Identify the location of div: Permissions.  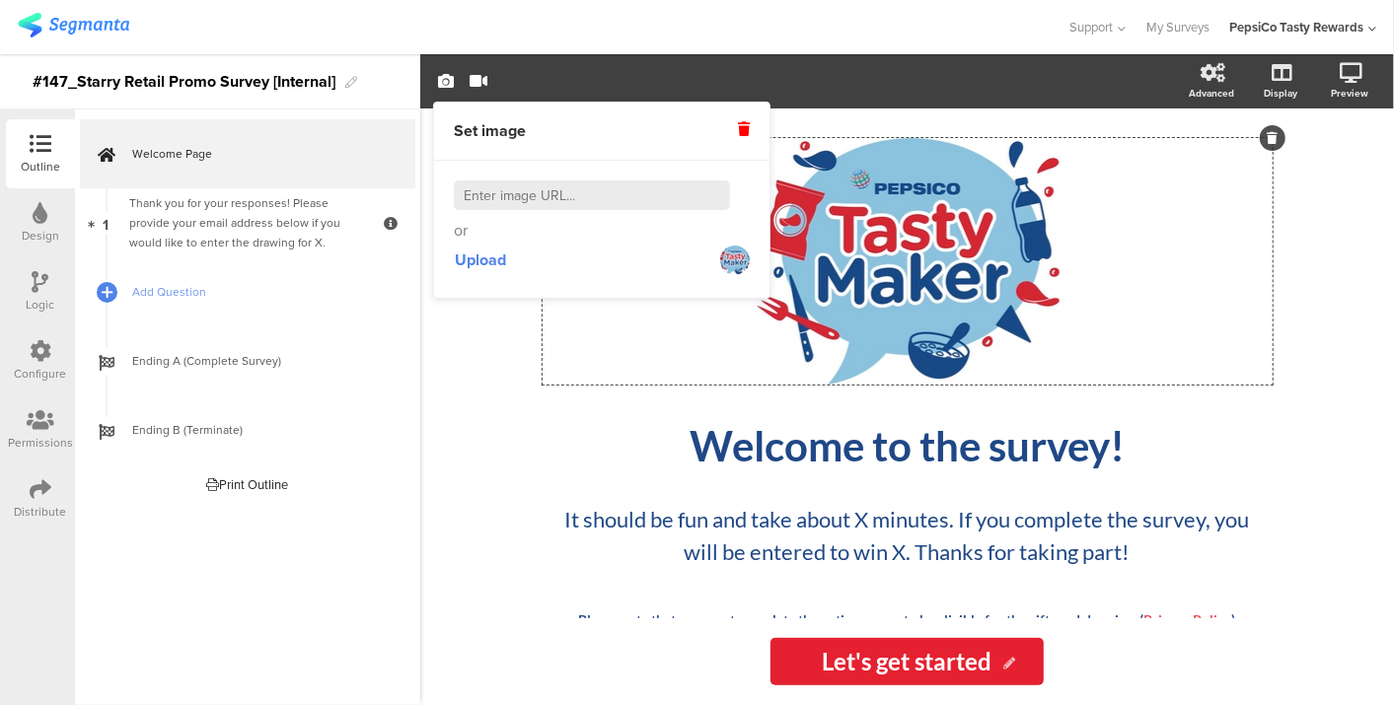
(40, 443).